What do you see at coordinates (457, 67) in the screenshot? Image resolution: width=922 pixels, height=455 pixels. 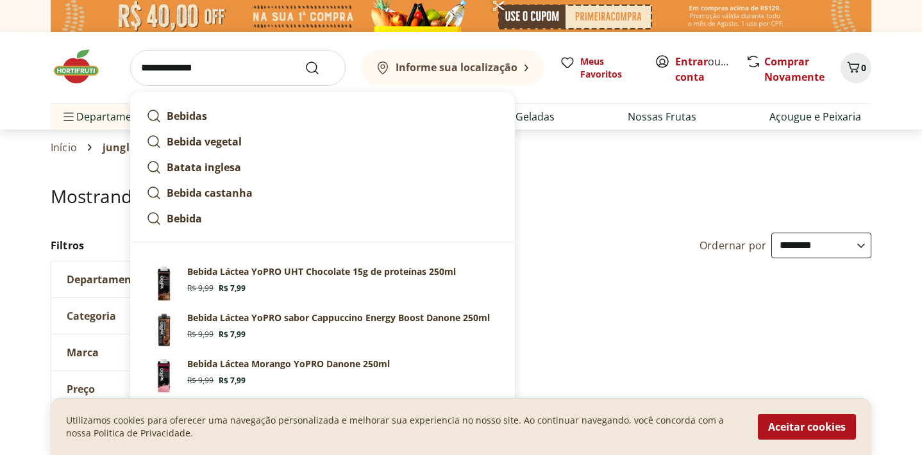 I see `b: Informe sua localização` at bounding box center [457, 67].